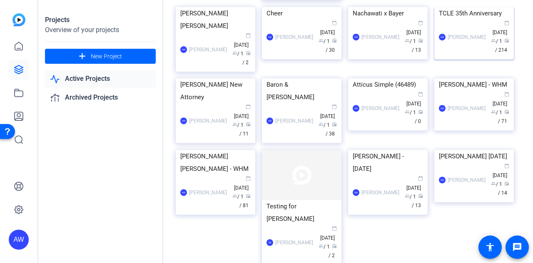 This screenshot has width=533, height=263. What do you see at coordinates (100, 20) in the screenshot?
I see `div: Projects` at bounding box center [100, 20].